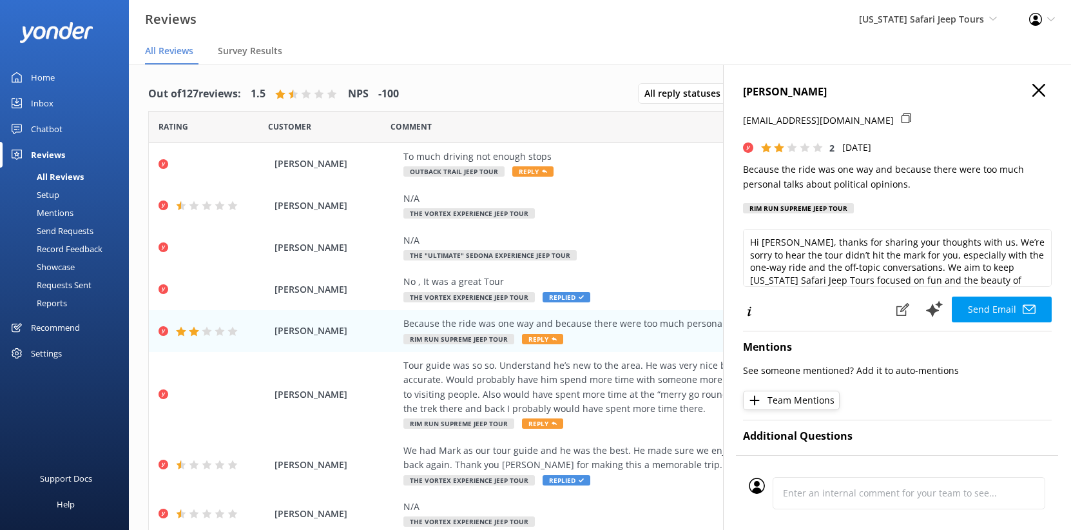 This screenshot has height=530, width=1071. What do you see at coordinates (46, 353) in the screenshot?
I see `div: Settings` at bounding box center [46, 353].